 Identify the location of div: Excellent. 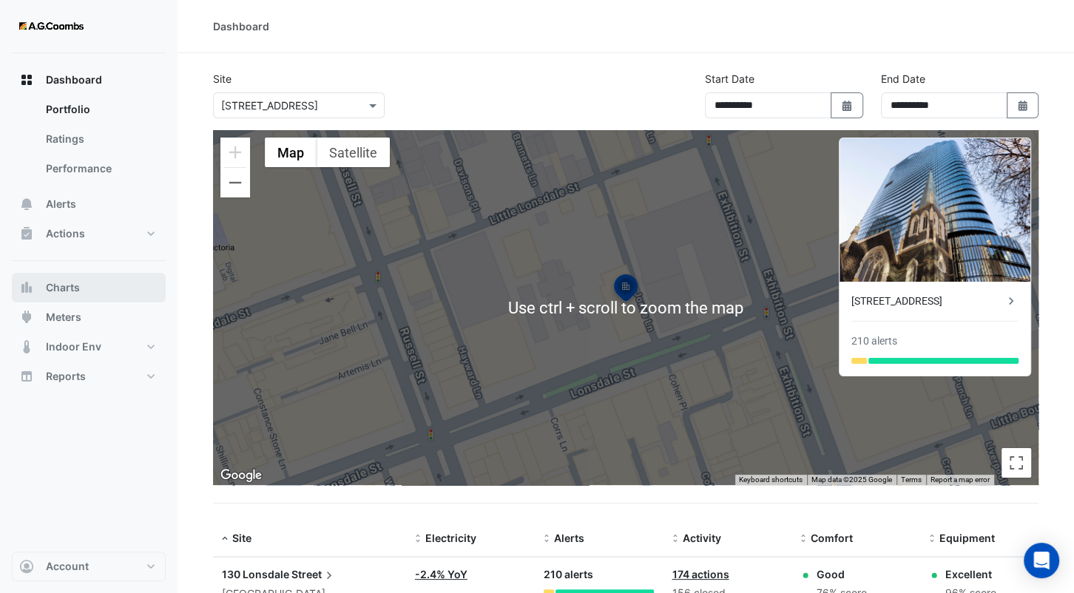
(970, 574).